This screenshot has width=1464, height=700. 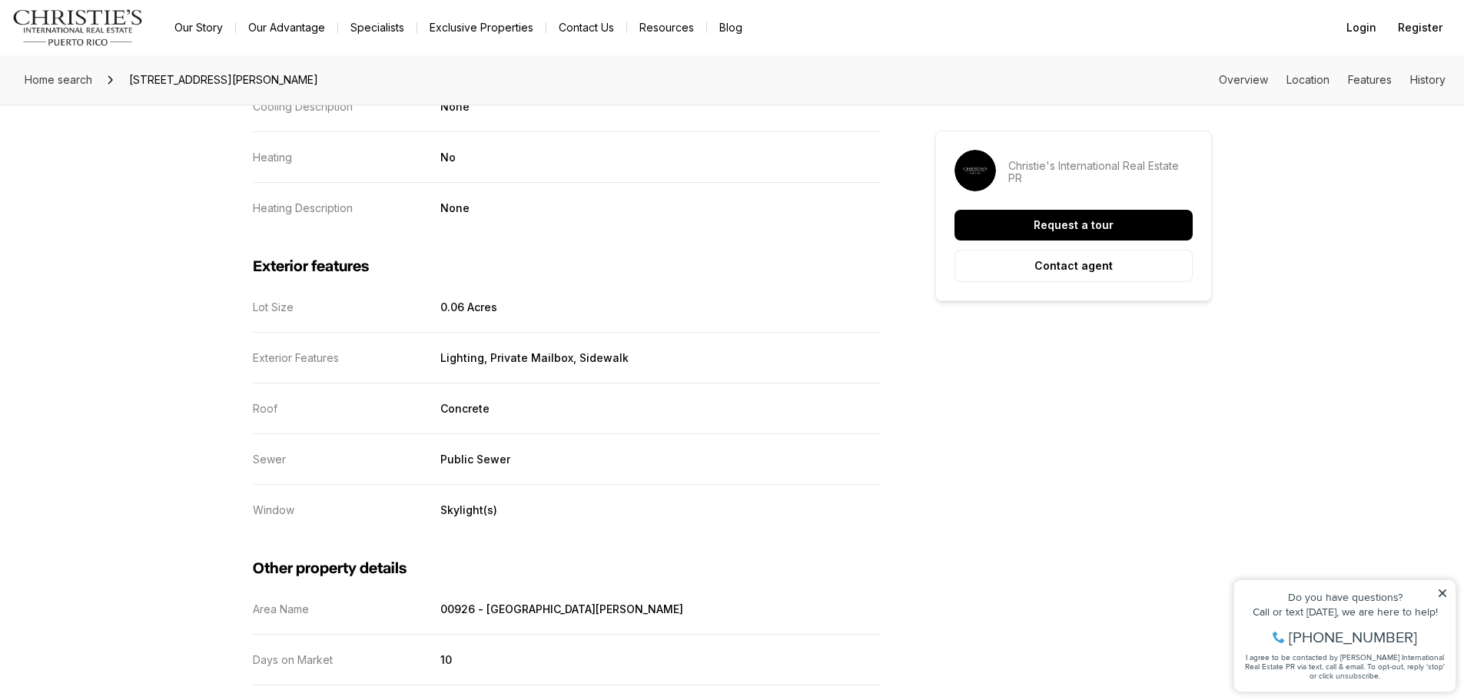 I want to click on p: Heating Description, so click(x=303, y=208).